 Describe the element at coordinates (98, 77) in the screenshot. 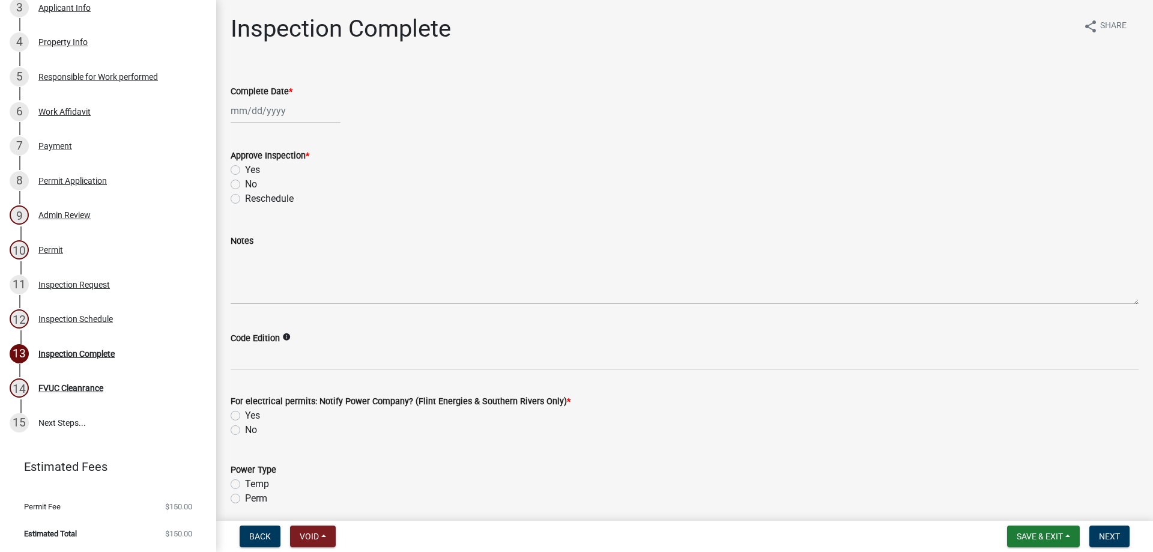

I see `div: Responsible for Work performed` at that location.